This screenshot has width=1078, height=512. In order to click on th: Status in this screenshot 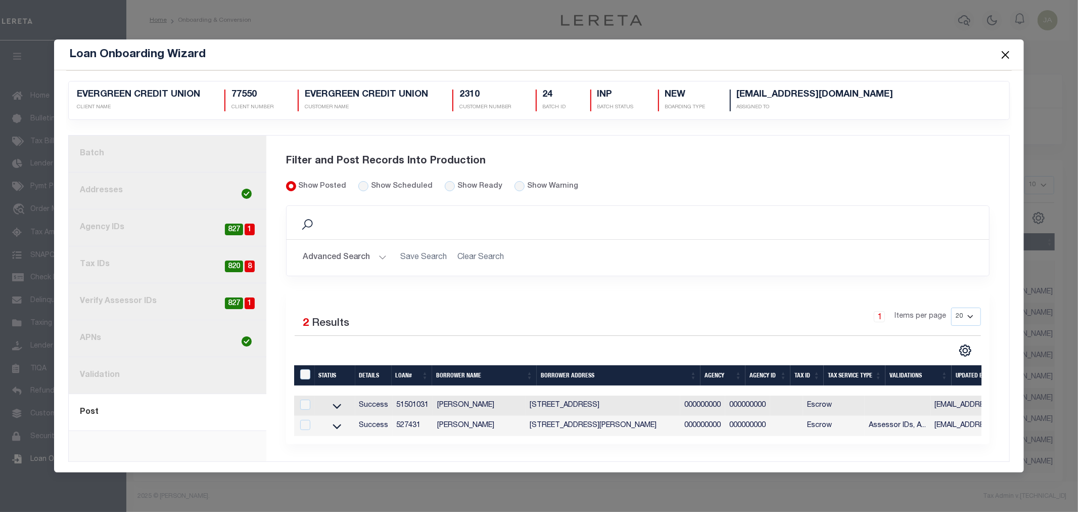, I will do `click(335, 375)`.